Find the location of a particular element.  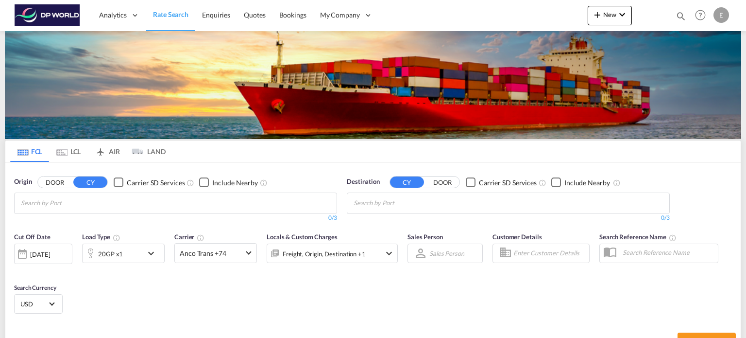

span: Analytics is located at coordinates (113, 15).